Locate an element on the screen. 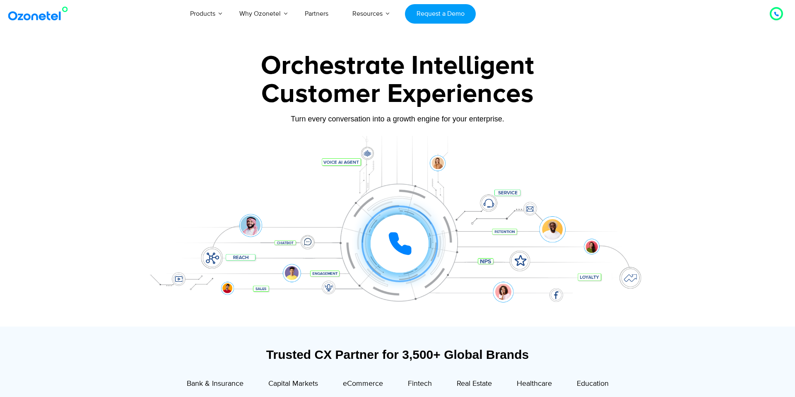 The width and height of the screenshot is (795, 397). a: Healthcare is located at coordinates (534, 385).